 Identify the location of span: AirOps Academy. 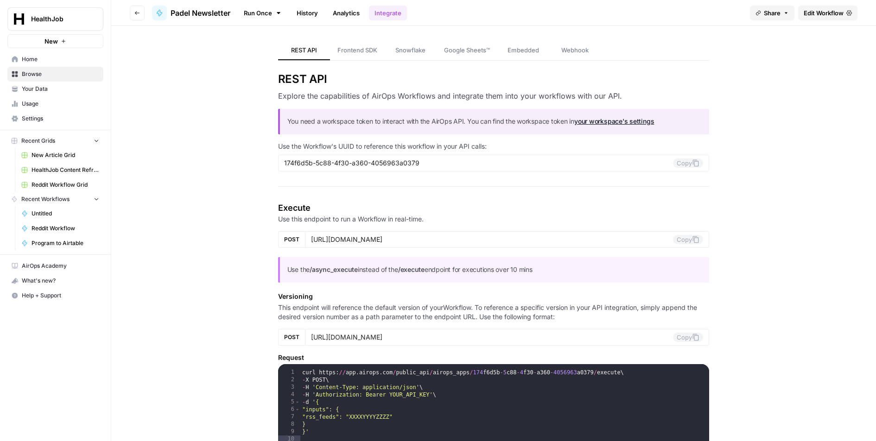
(60, 266).